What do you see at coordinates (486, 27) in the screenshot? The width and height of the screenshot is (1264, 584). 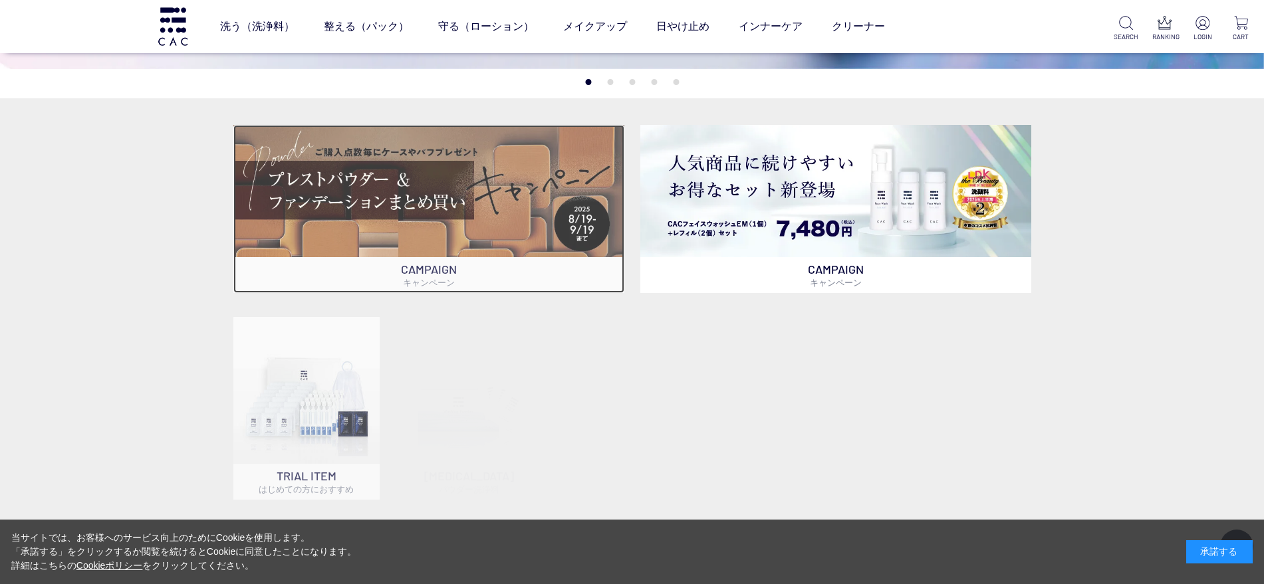 I see `a: 守る（ローション）` at bounding box center [486, 27].